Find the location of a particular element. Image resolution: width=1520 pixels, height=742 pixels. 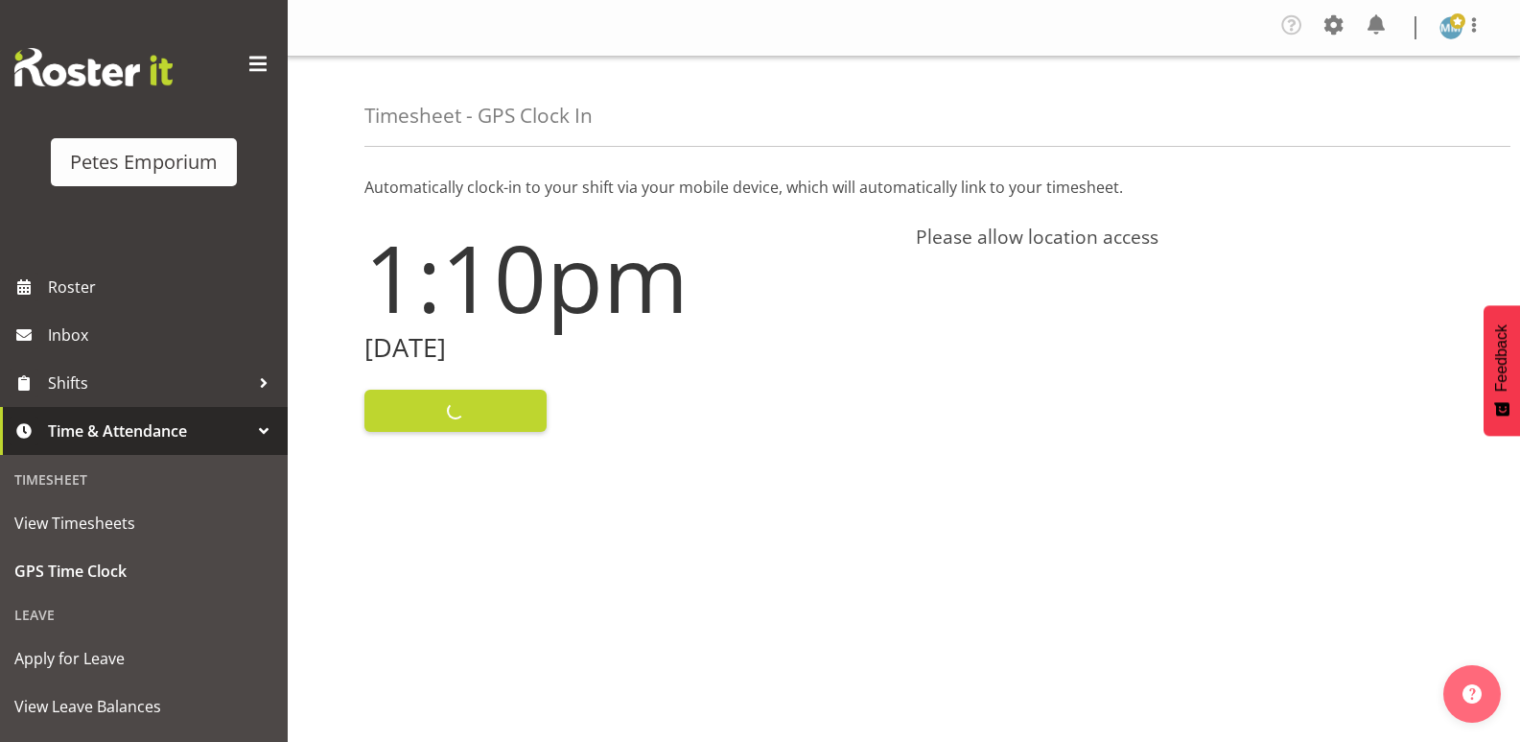

h4: Timesheet - GPS Clock In is located at coordinates (479, 115).